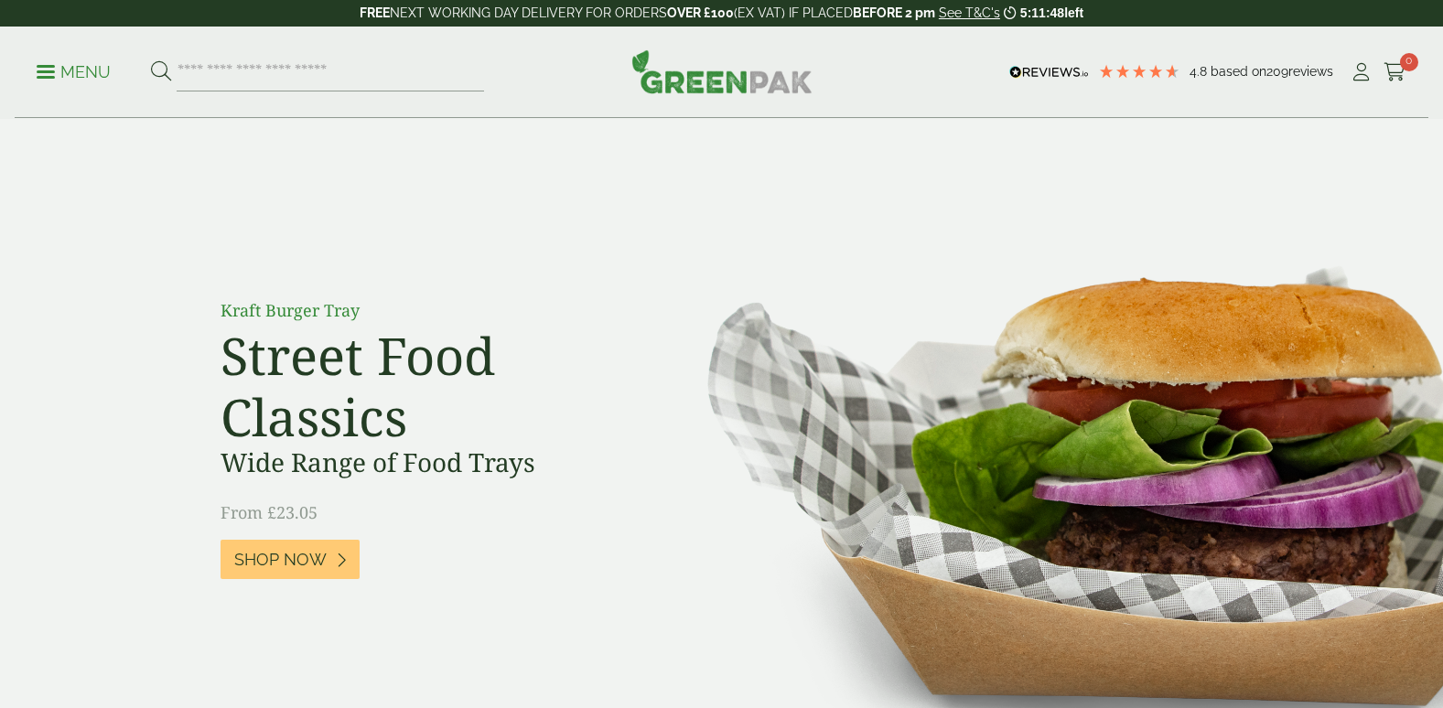 The image size is (1443, 708). Describe the element at coordinates (280, 560) in the screenshot. I see `span: Shop Now` at that location.